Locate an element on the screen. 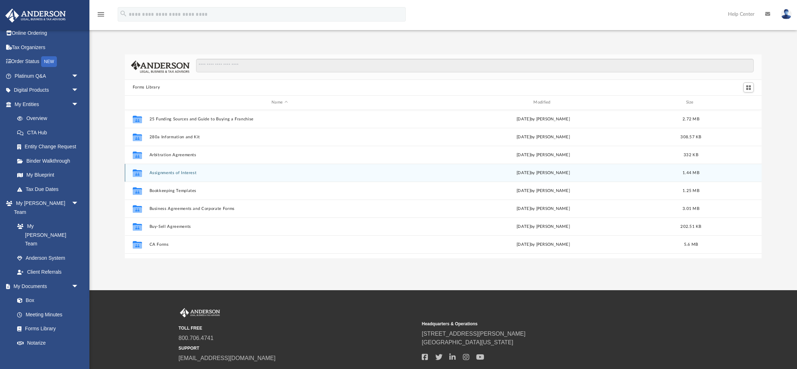 Image resolution: width=797 pixels, height=369 pixels. span: 1.44 MB is located at coordinates (691, 172).